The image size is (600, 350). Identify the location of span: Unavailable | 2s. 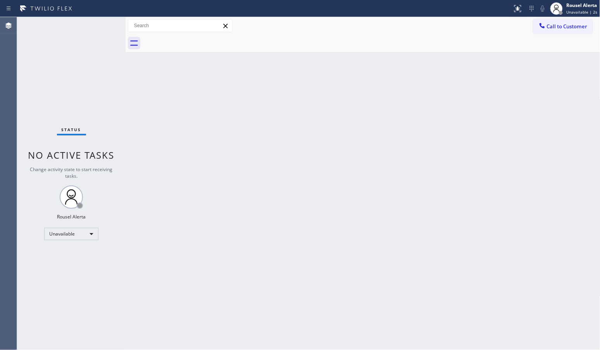
(582, 12).